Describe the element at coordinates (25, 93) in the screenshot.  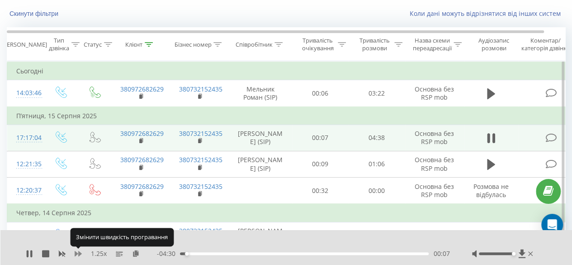
I see `div: 14:03:46` at that location.